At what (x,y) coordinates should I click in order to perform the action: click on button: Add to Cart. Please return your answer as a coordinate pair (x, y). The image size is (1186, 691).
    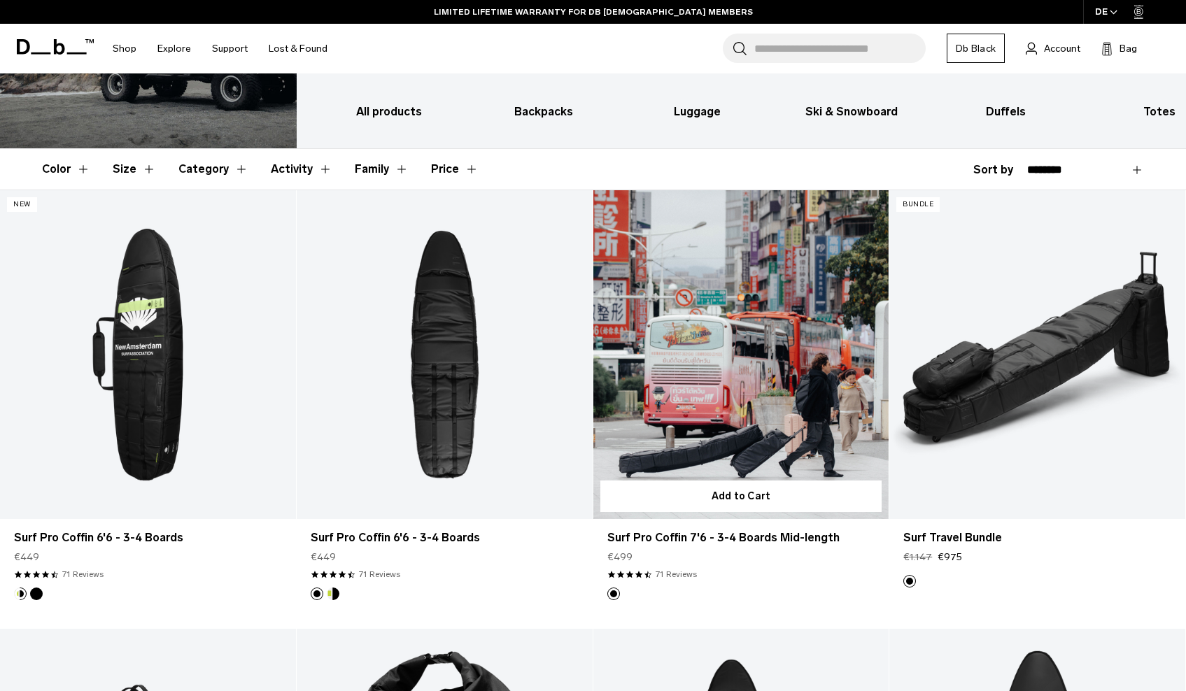
    Looking at the image, I should click on (741, 496).